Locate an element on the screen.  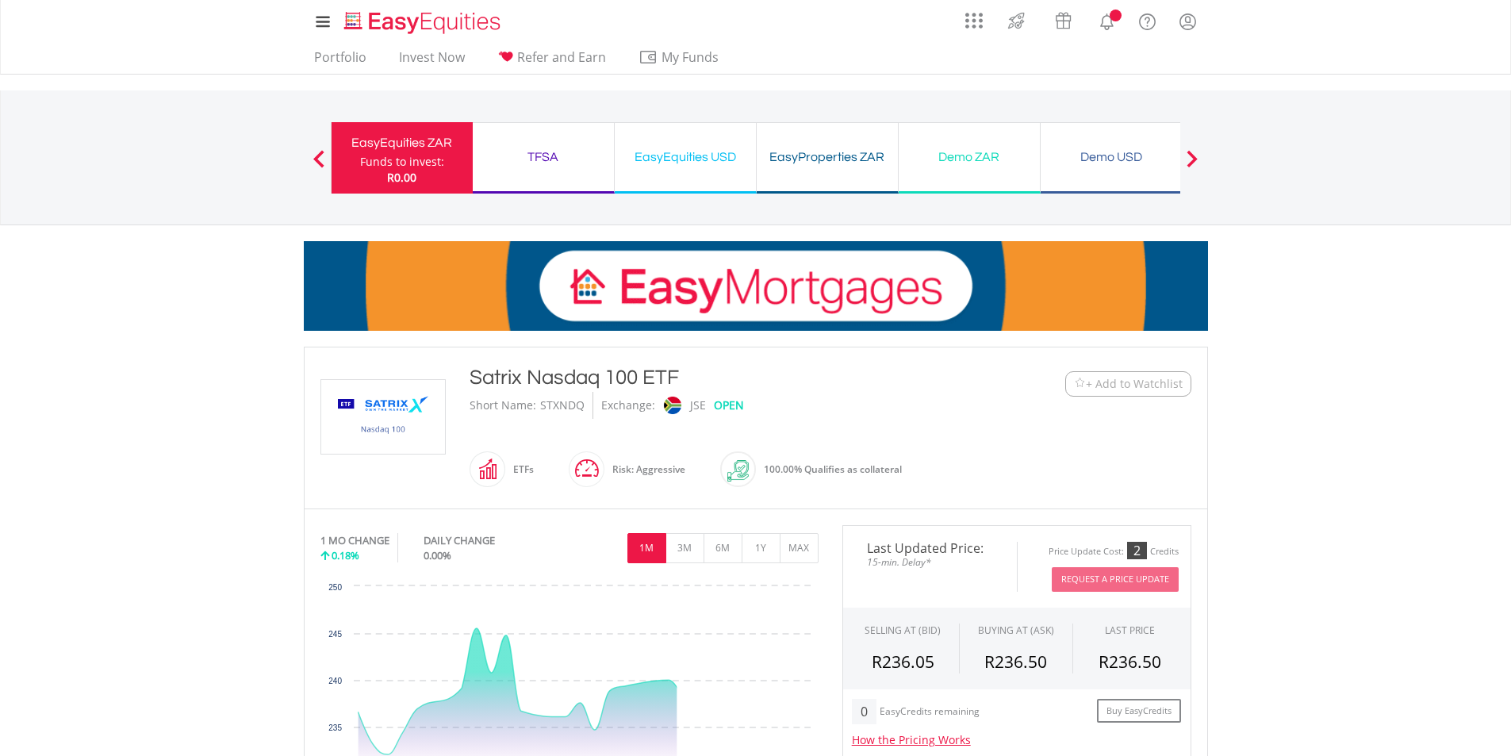
img: thrive-v2.svg is located at coordinates (1016, 21).